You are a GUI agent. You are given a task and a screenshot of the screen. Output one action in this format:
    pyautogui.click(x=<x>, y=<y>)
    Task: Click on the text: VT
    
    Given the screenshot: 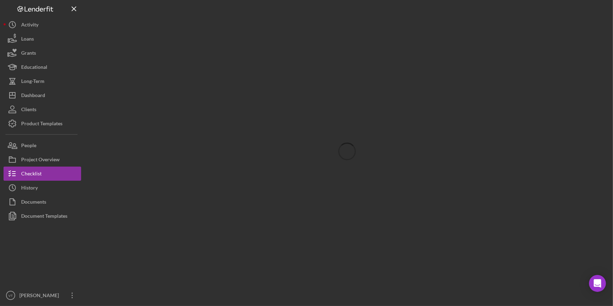 What is the action you would take?
    pyautogui.click(x=11, y=295)
    